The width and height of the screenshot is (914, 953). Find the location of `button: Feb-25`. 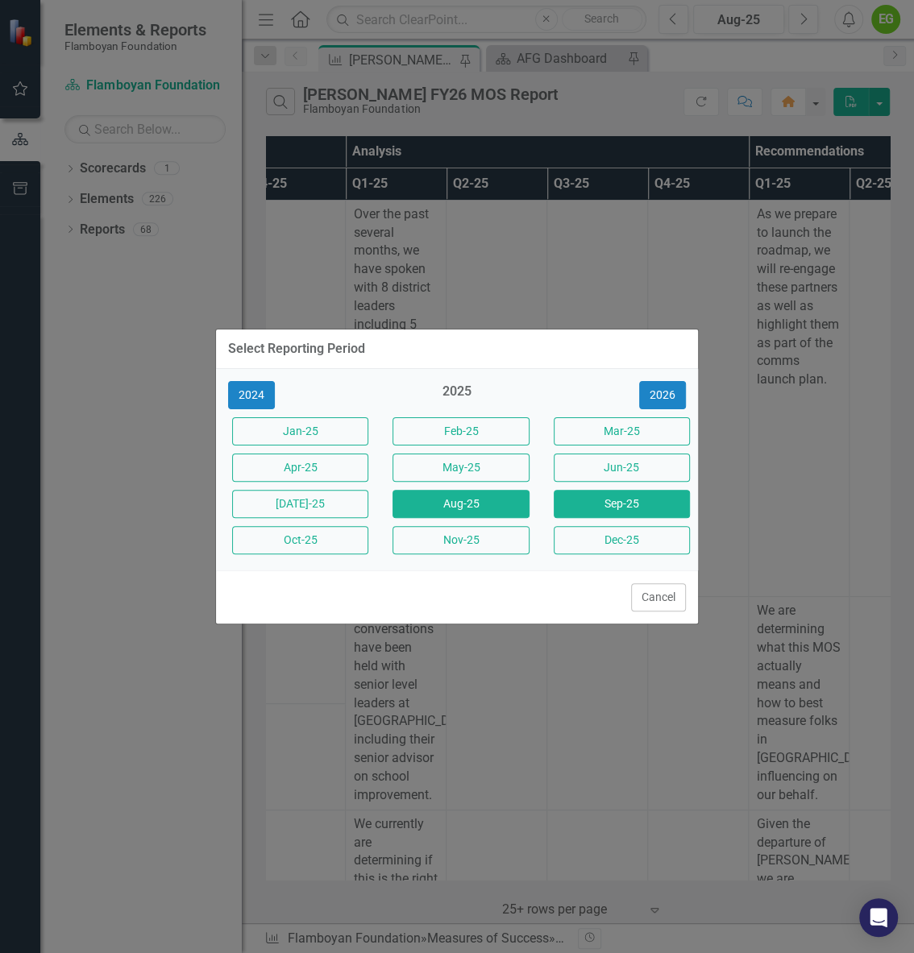

button: Feb-25 is located at coordinates (460, 431).